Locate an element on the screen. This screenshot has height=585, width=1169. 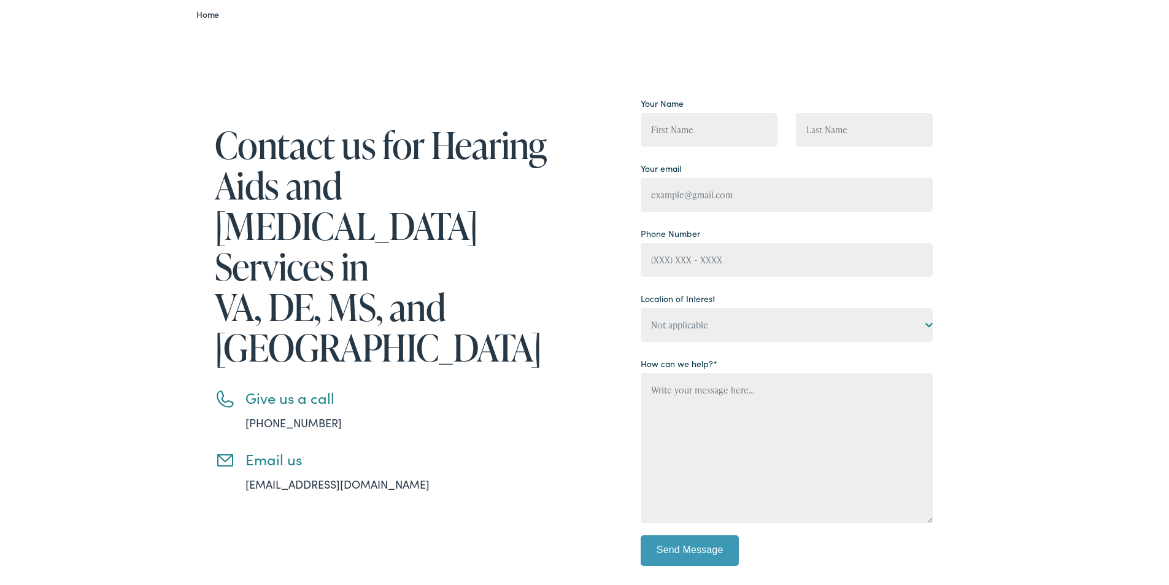
input: (XXX) XXX - XXXX is located at coordinates (787, 257).